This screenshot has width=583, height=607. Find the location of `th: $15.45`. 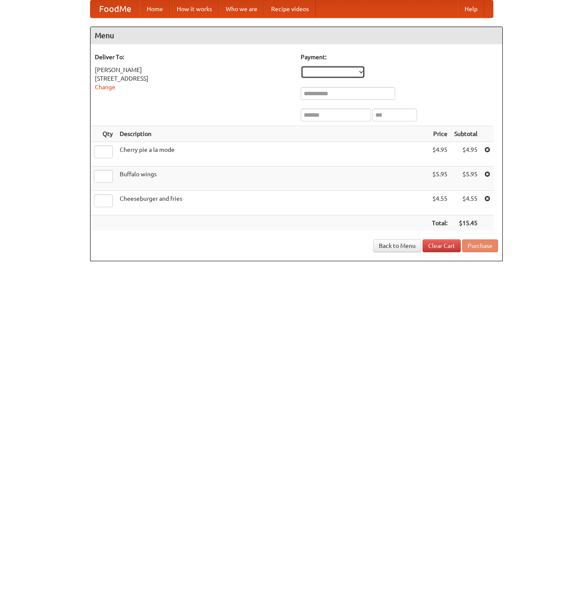

th: $15.45 is located at coordinates (466, 223).